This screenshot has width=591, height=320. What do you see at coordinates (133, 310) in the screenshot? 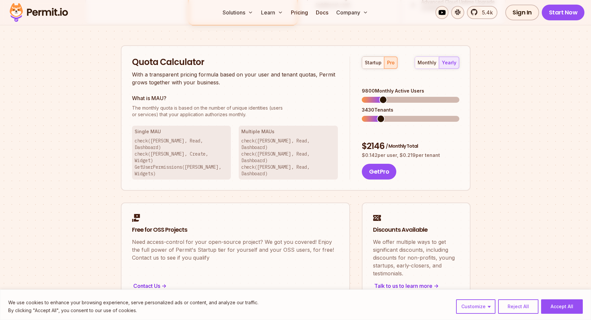
I see `p: By clicking "Accept All", you consent to our use of cookies.` at bounding box center [133, 310].